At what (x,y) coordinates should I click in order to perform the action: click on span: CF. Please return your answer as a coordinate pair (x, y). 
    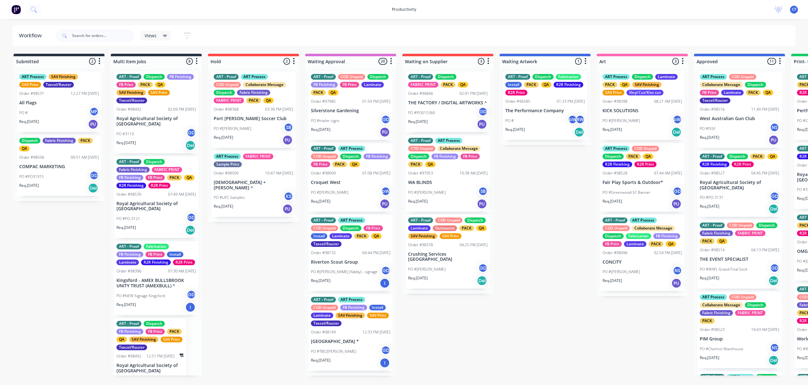
    Looking at the image, I should click on (794, 9).